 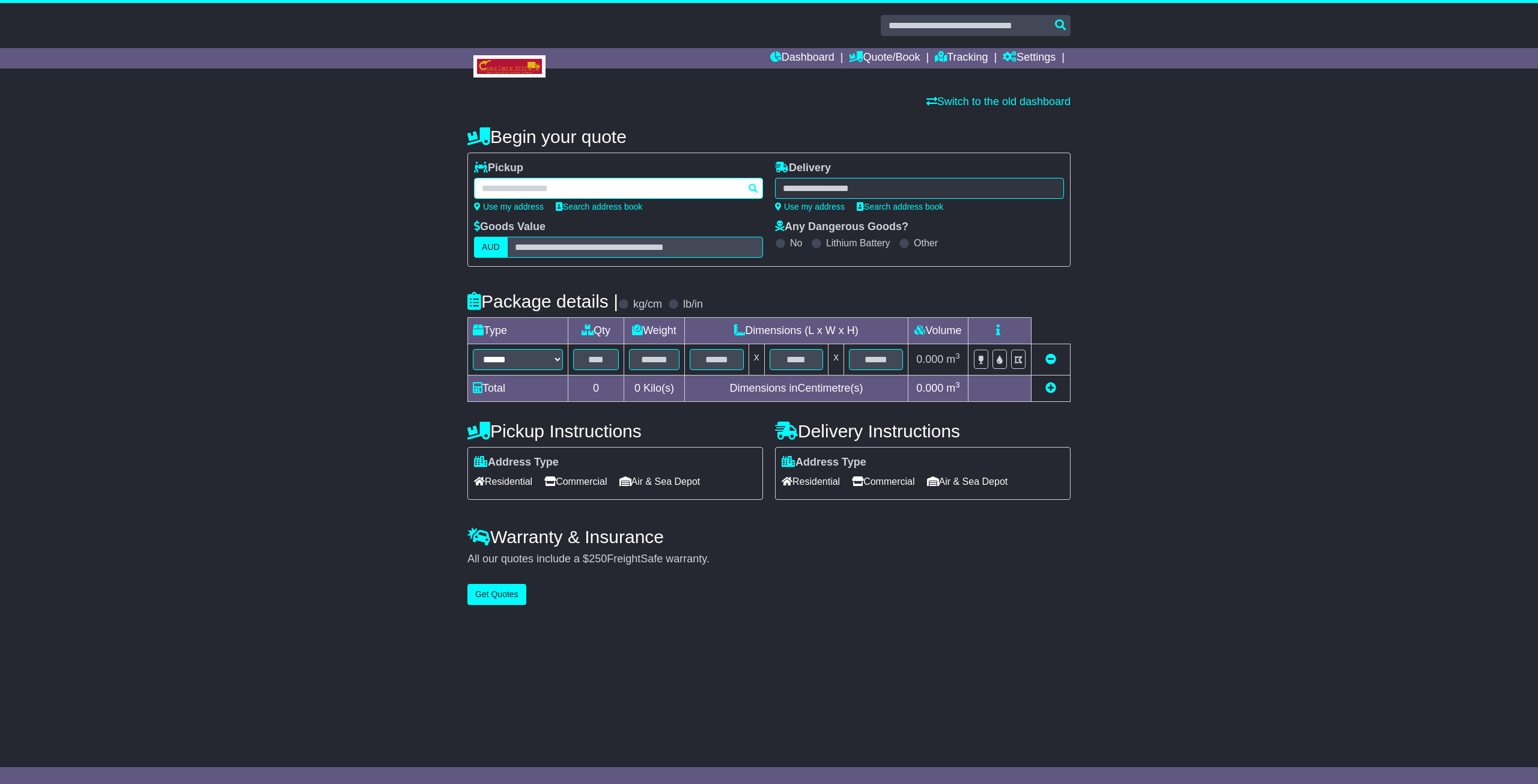 What do you see at coordinates (1051, 388) in the screenshot?
I see `a: Add new item` at bounding box center [1051, 388].